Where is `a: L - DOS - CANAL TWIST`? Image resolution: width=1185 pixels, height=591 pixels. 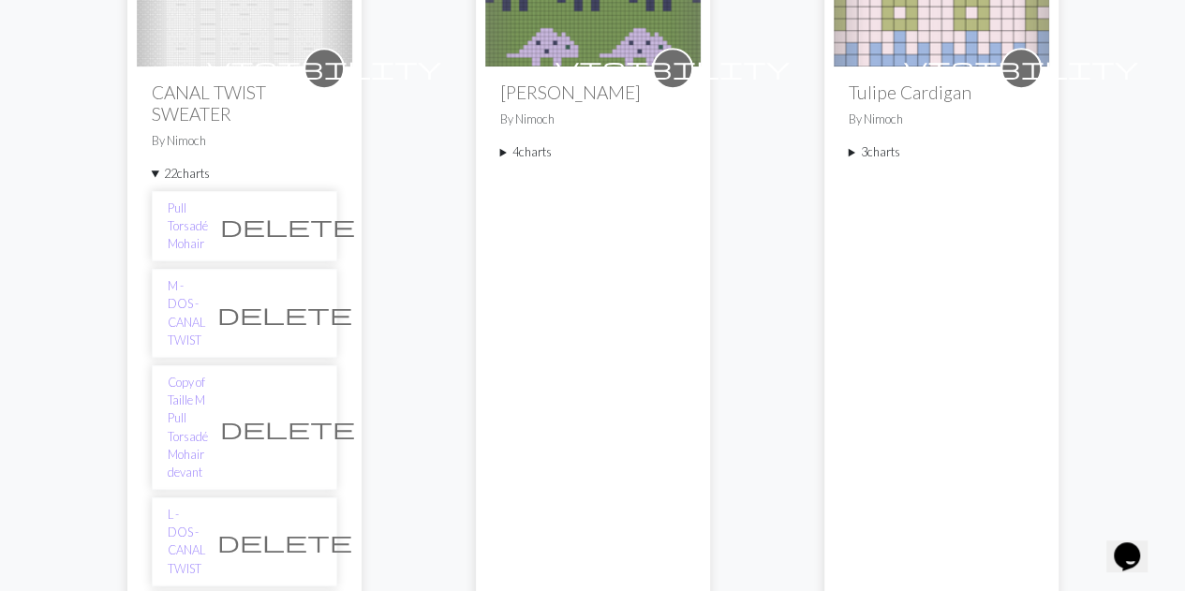
a: L - DOS - CANAL TWIST is located at coordinates (186, 542).